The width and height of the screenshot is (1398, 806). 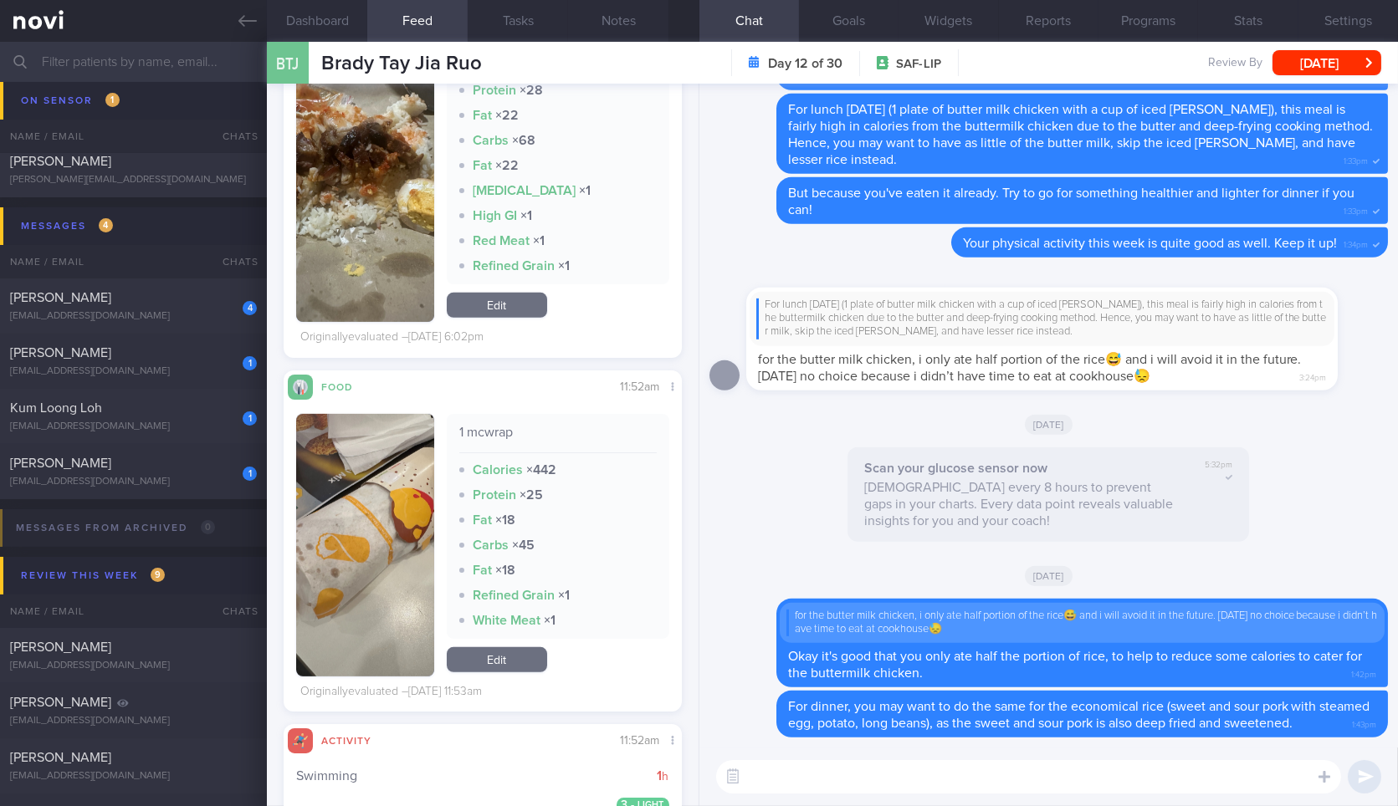 I want to click on strong: × 25, so click(x=531, y=495).